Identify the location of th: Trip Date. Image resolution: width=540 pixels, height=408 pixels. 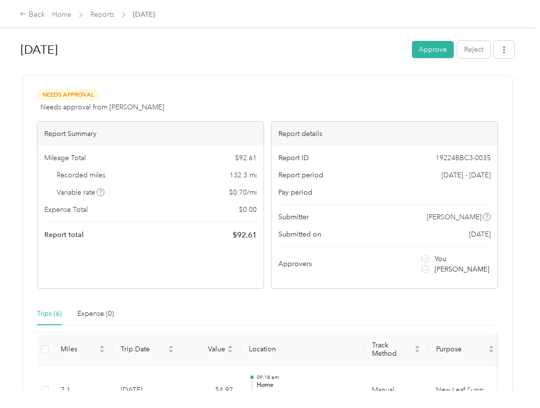
(147, 349).